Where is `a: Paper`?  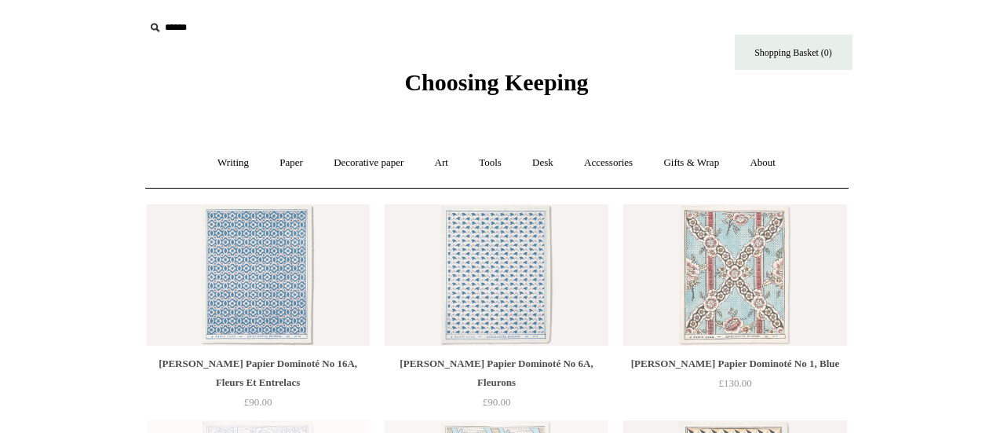 a: Paper is located at coordinates (291, 163).